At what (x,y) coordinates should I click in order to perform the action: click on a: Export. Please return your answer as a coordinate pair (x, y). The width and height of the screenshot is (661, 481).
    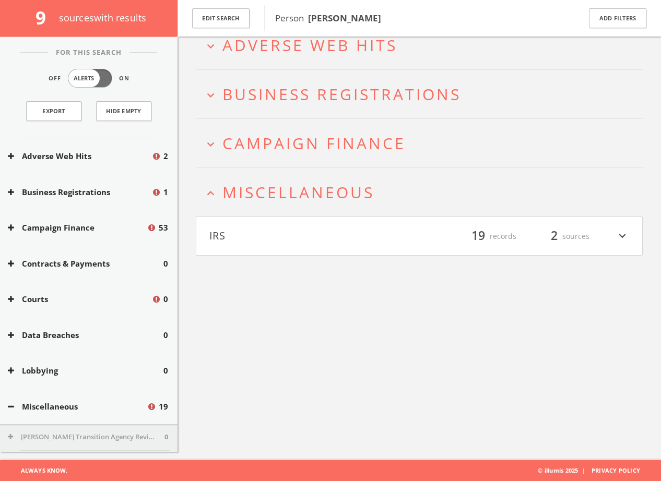
    Looking at the image, I should click on (54, 111).